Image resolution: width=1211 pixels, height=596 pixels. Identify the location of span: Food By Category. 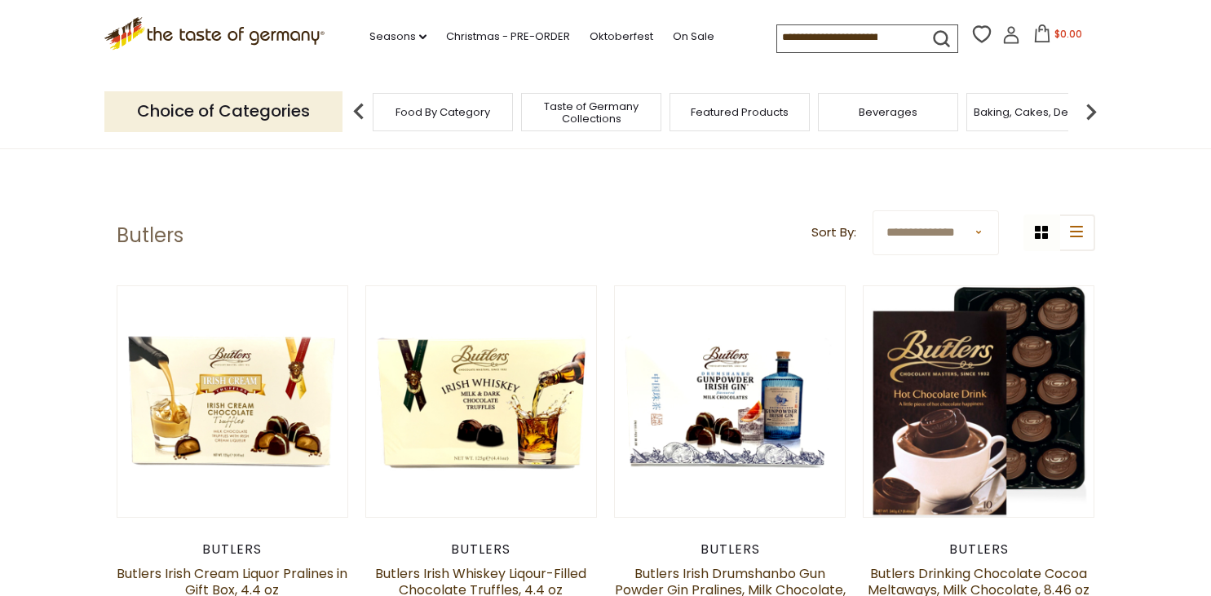
(443, 112).